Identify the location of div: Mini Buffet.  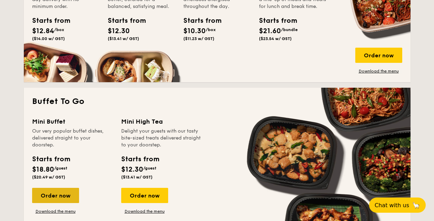
(72, 121).